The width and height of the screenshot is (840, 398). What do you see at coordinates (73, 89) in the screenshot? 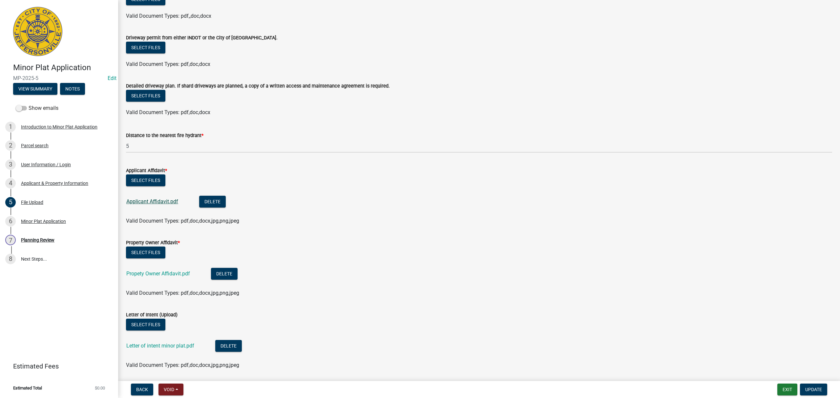
I see `button: Notes` at bounding box center [73, 89].